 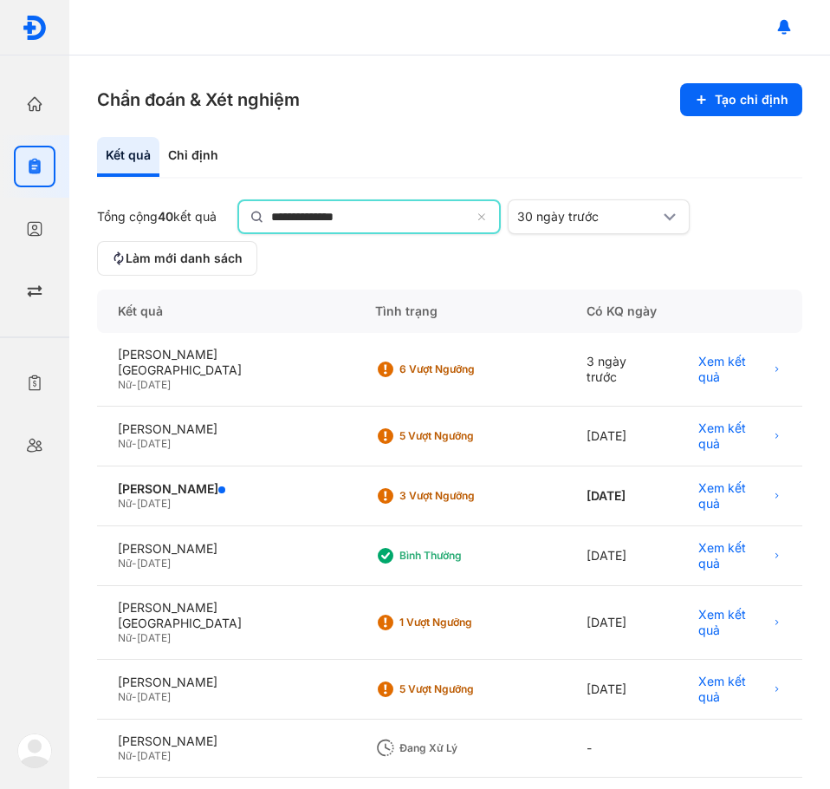 What do you see at coordinates (469, 369) in the screenshot?
I see `div: 6 Vượt ngưỡng` at bounding box center [469, 369].